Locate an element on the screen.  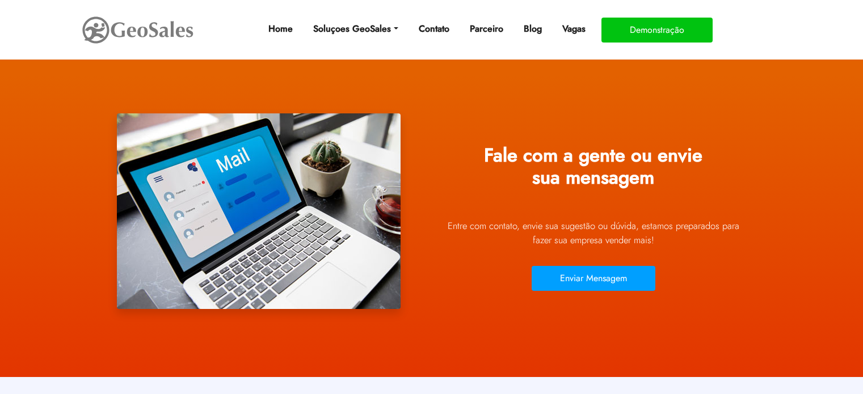
a: Blog is located at coordinates (533, 29).